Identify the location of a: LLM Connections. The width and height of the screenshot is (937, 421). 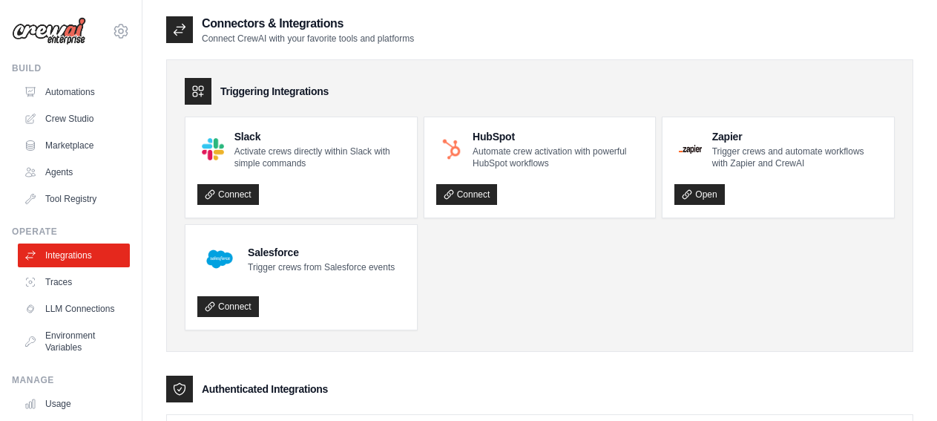
(73, 309).